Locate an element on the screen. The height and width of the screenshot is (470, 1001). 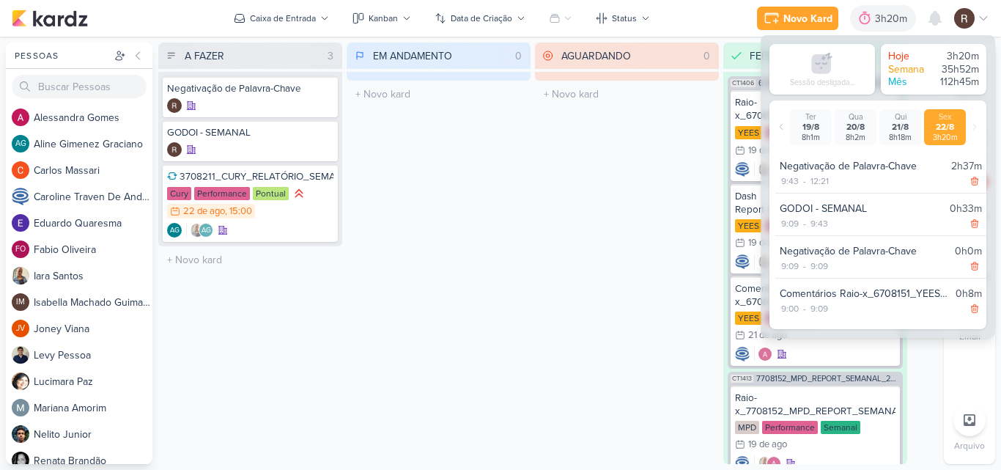
div: Qui is located at coordinates (900, 116).